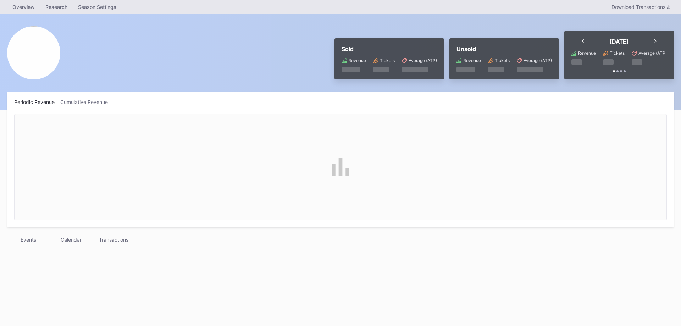  What do you see at coordinates (97, 7) in the screenshot?
I see `div: Season Settings` at bounding box center [97, 7].